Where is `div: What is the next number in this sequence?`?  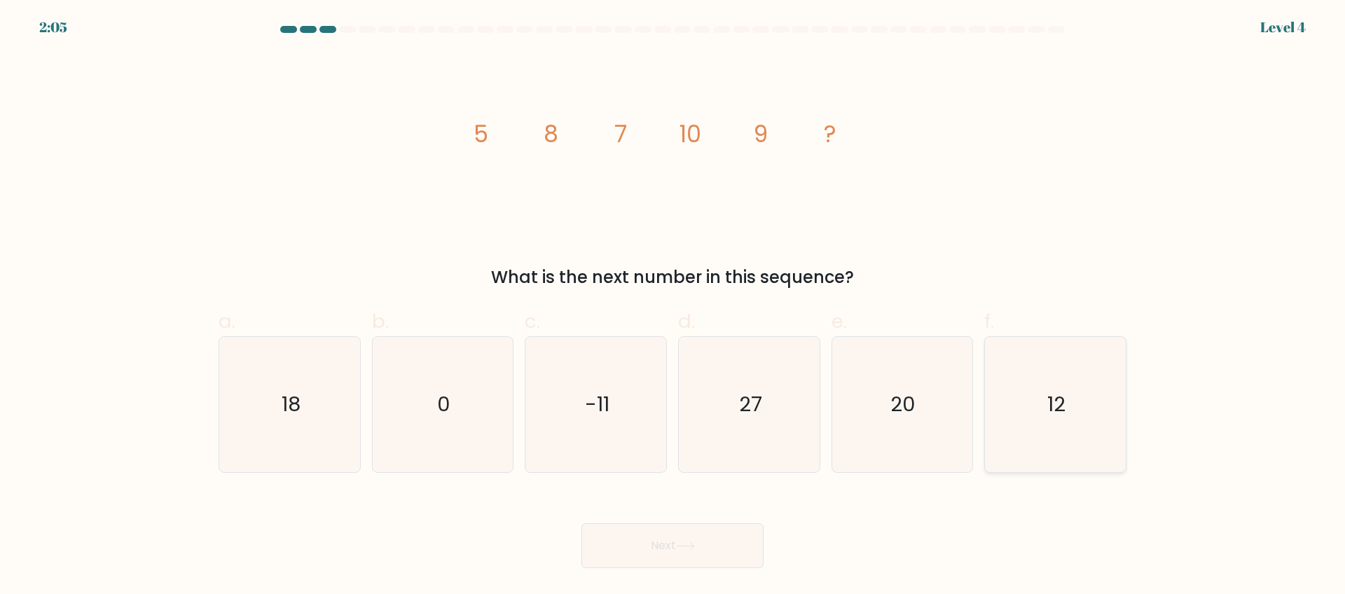
div: What is the next number in this sequence? is located at coordinates (672, 277).